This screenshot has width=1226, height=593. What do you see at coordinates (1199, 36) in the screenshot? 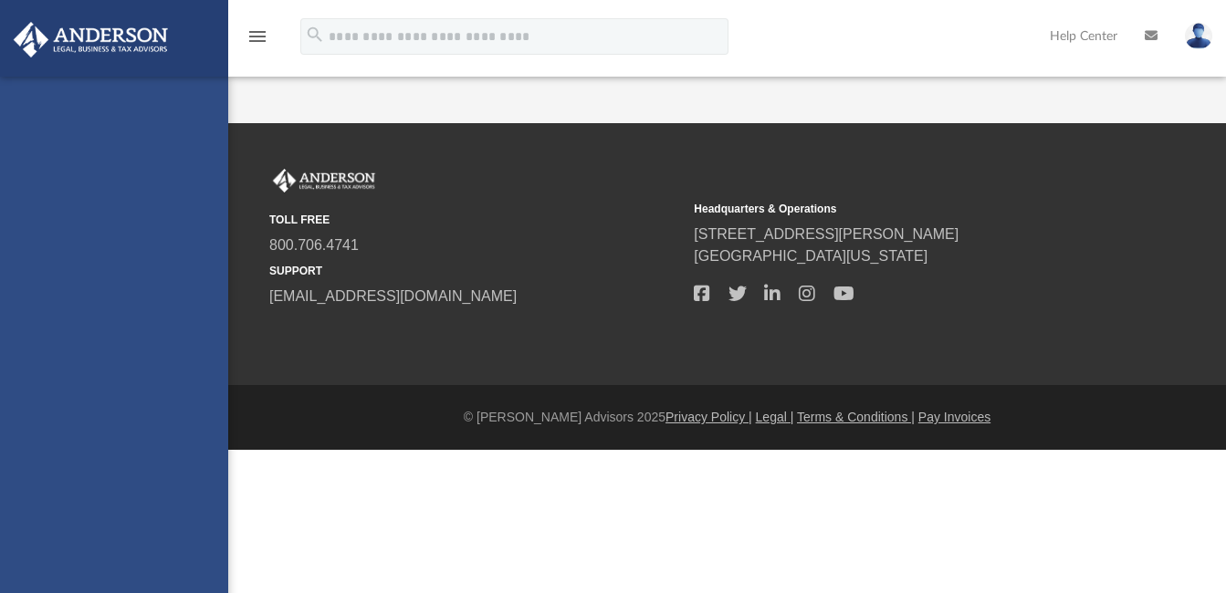
I see `img: User Pic` at bounding box center [1199, 36].